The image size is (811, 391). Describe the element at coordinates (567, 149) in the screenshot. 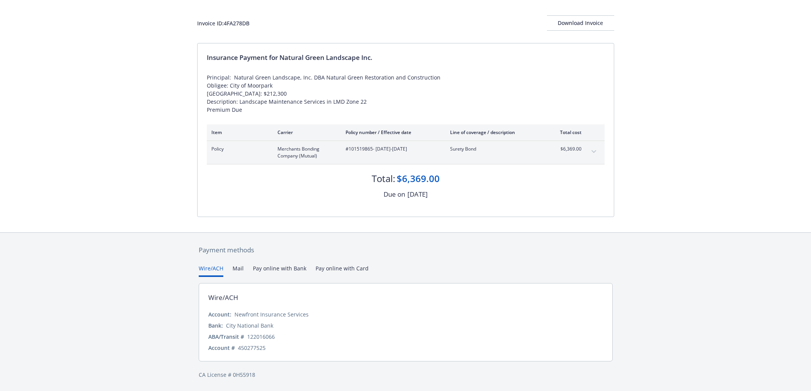

I see `span: $6,369.00` at that location.